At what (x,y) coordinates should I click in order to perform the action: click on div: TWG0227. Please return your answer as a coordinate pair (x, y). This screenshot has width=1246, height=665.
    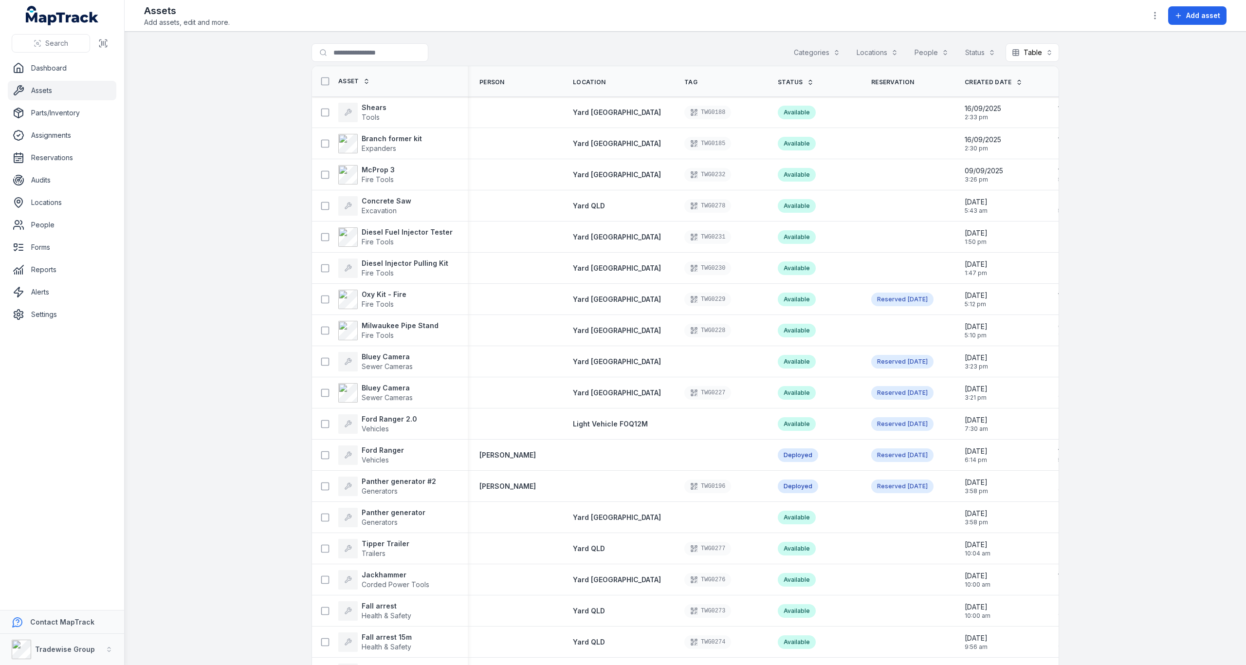
    Looking at the image, I should click on (708, 393).